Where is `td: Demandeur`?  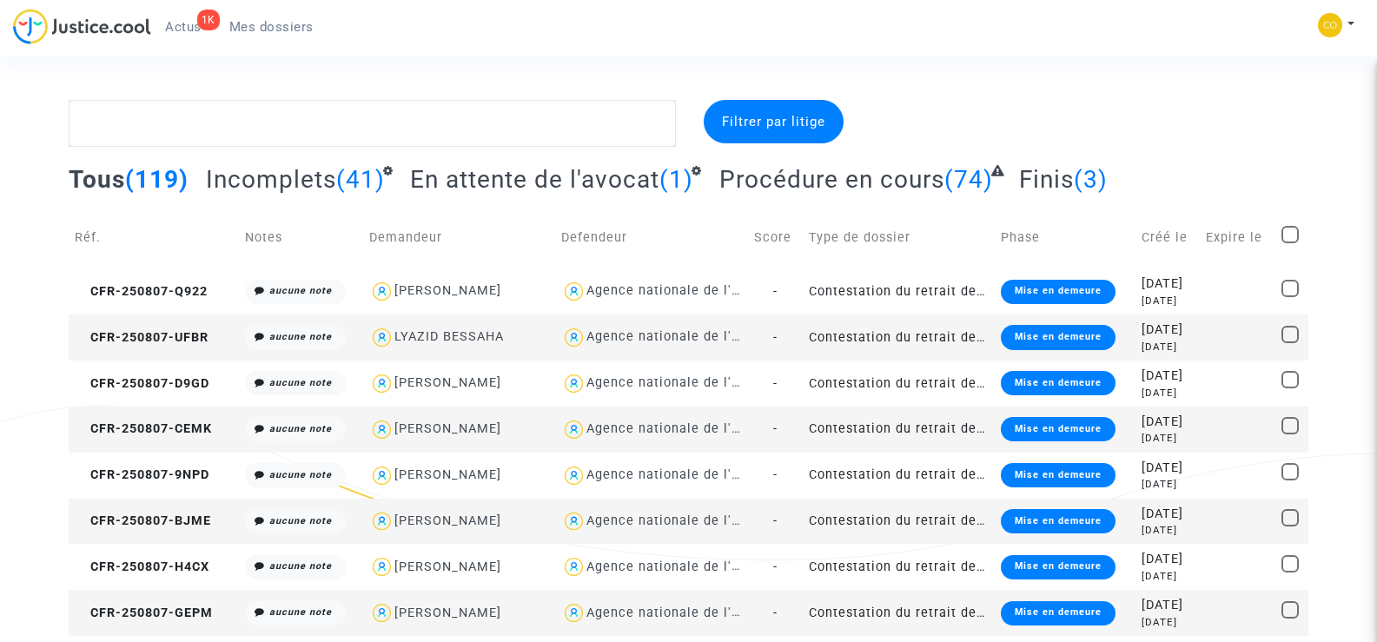 td: Demandeur is located at coordinates (459, 237).